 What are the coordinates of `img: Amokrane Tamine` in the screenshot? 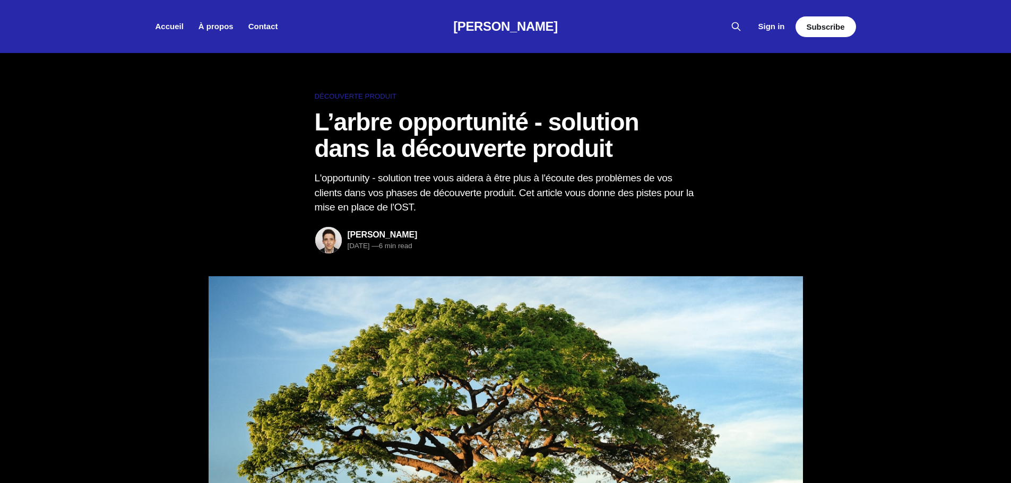 It's located at (328, 240).